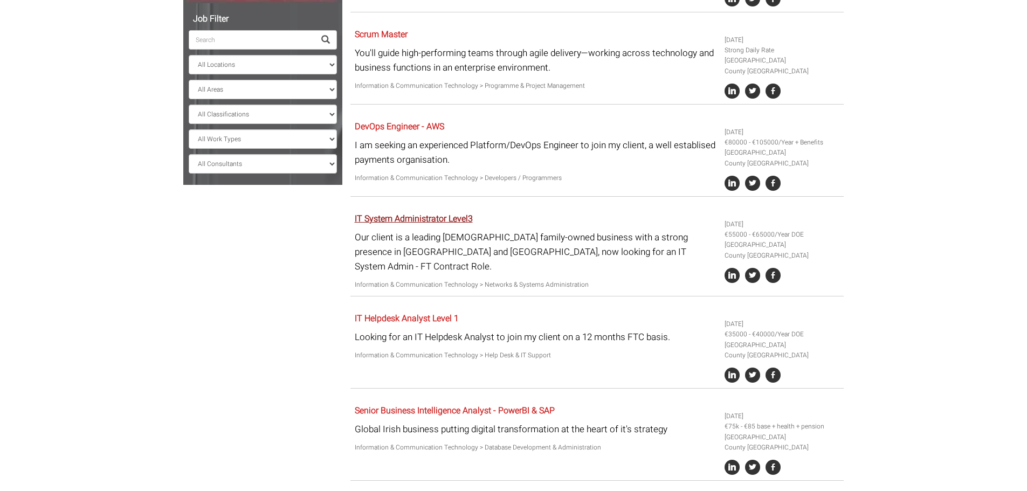 The image size is (1027, 491). Describe the element at coordinates (252, 40) in the screenshot. I see `input: Search` at that location.